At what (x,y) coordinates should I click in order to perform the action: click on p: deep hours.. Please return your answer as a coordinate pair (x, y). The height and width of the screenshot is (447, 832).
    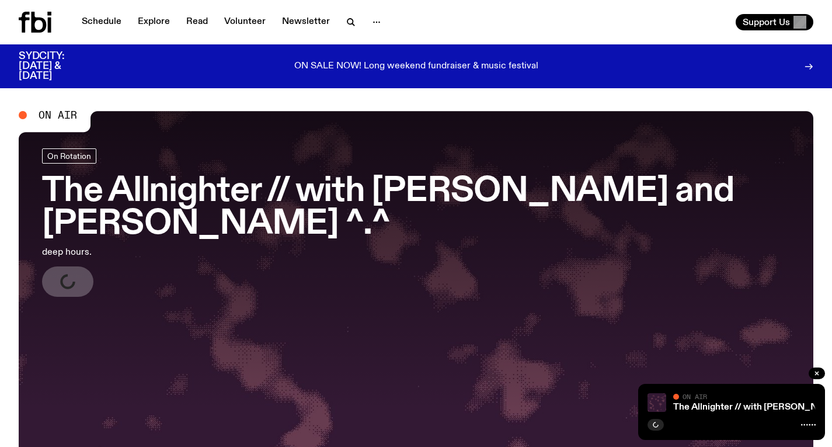
    Looking at the image, I should click on (191, 252).